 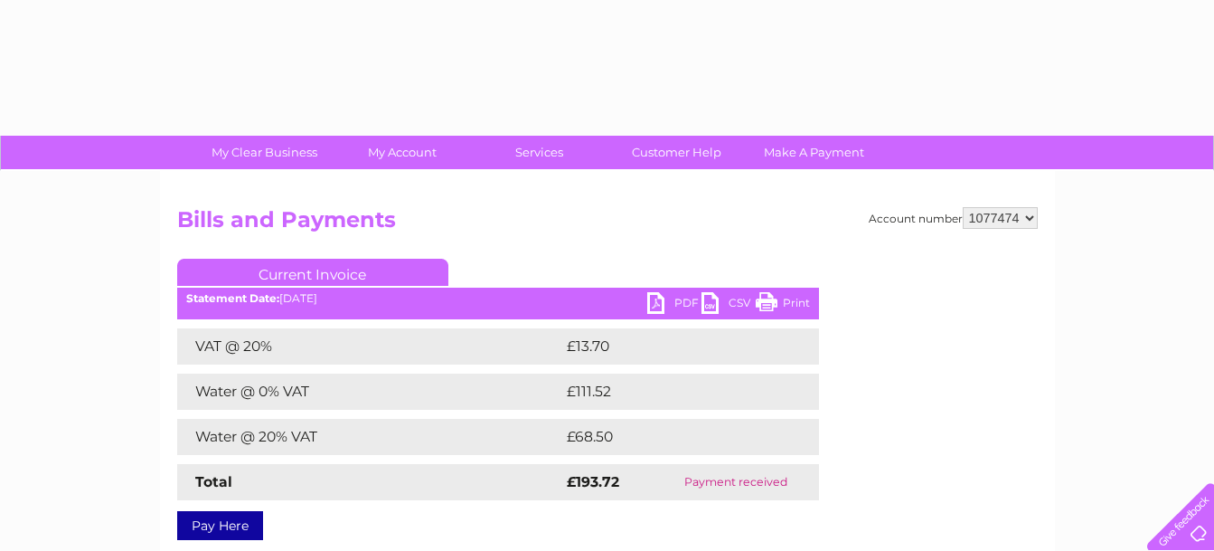 I want to click on a: My Clear Business, so click(x=264, y=152).